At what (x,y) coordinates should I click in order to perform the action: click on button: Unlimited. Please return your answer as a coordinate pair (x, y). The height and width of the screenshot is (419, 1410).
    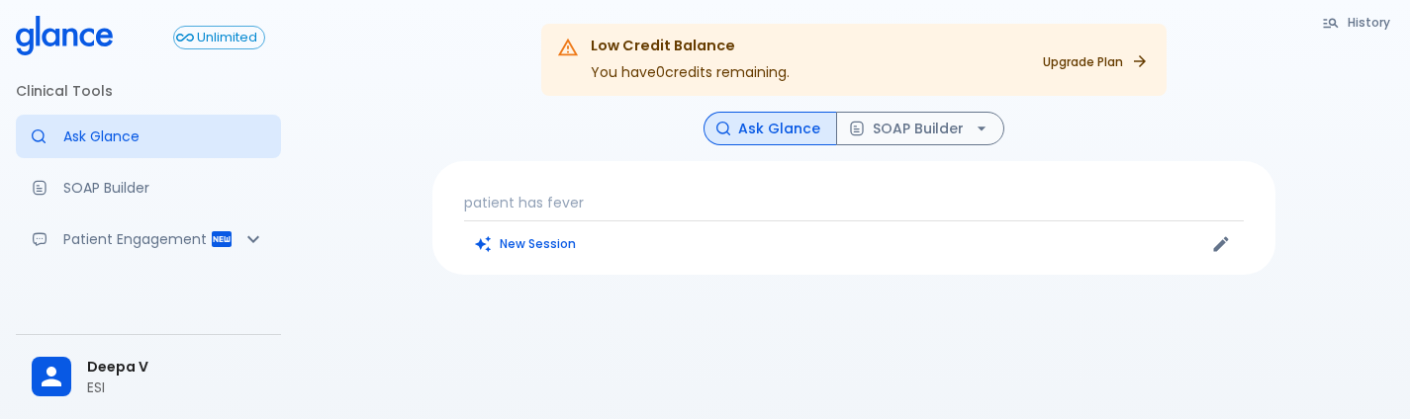
    Looking at the image, I should click on (219, 38).